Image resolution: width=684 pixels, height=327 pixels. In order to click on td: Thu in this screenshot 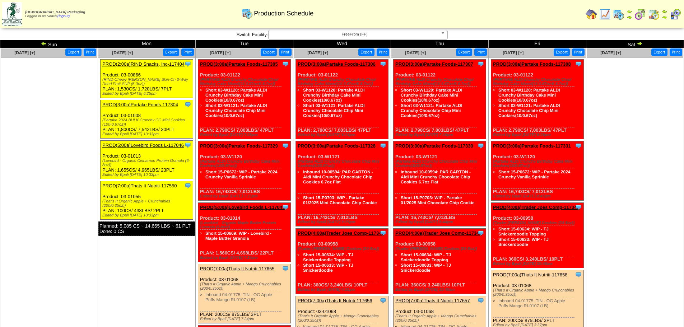, I will do `click(440, 44)`.